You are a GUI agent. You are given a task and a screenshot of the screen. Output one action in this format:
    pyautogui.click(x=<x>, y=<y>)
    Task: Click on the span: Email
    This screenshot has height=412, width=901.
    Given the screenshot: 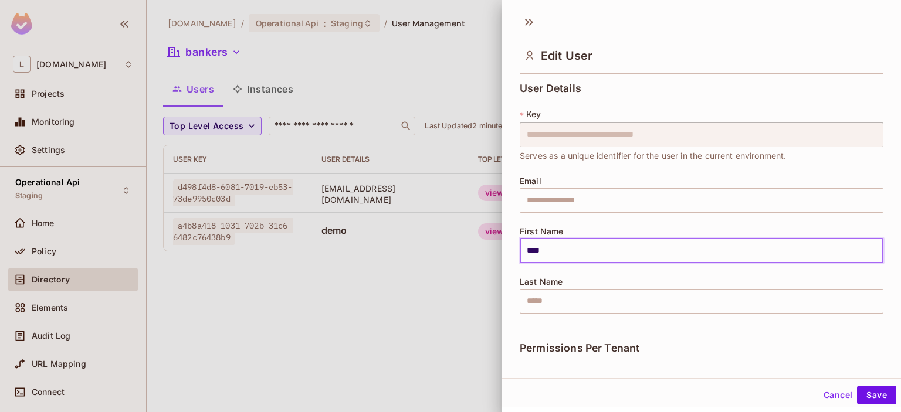 What is the action you would take?
    pyautogui.click(x=530, y=181)
    